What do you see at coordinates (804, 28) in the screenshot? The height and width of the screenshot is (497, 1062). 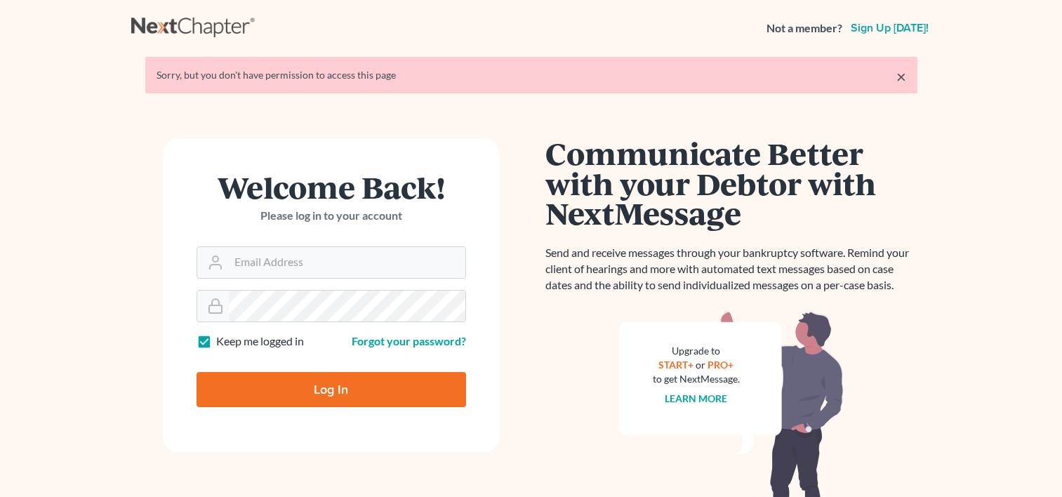 I see `strong: Not a member?` at bounding box center [804, 28].